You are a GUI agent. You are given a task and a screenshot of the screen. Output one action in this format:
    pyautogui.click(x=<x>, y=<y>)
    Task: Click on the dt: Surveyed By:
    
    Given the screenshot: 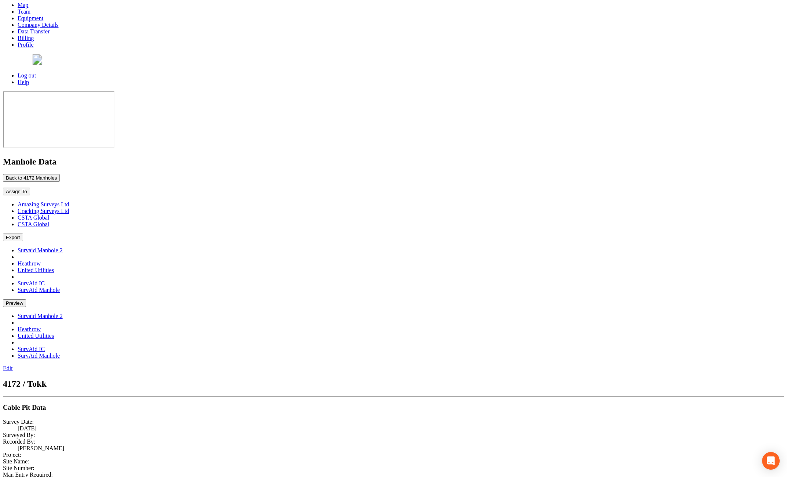 What is the action you would take?
    pyautogui.click(x=394, y=435)
    